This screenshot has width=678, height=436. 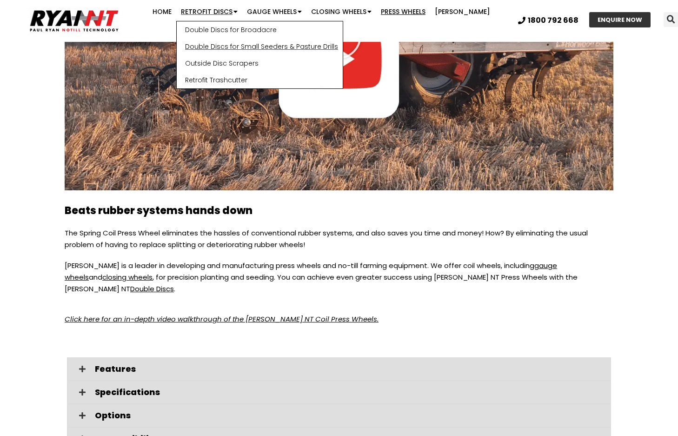 I want to click on img: Sugarcane Billet Planter ryan nt retrofit discs, so click(x=97, y=251).